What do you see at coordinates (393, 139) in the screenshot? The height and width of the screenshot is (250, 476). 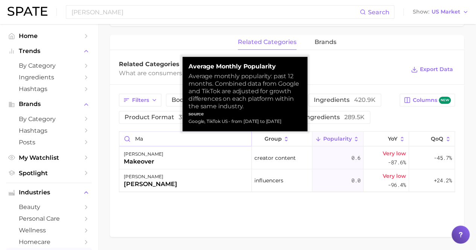 I see `span: YoY` at bounding box center [393, 139].